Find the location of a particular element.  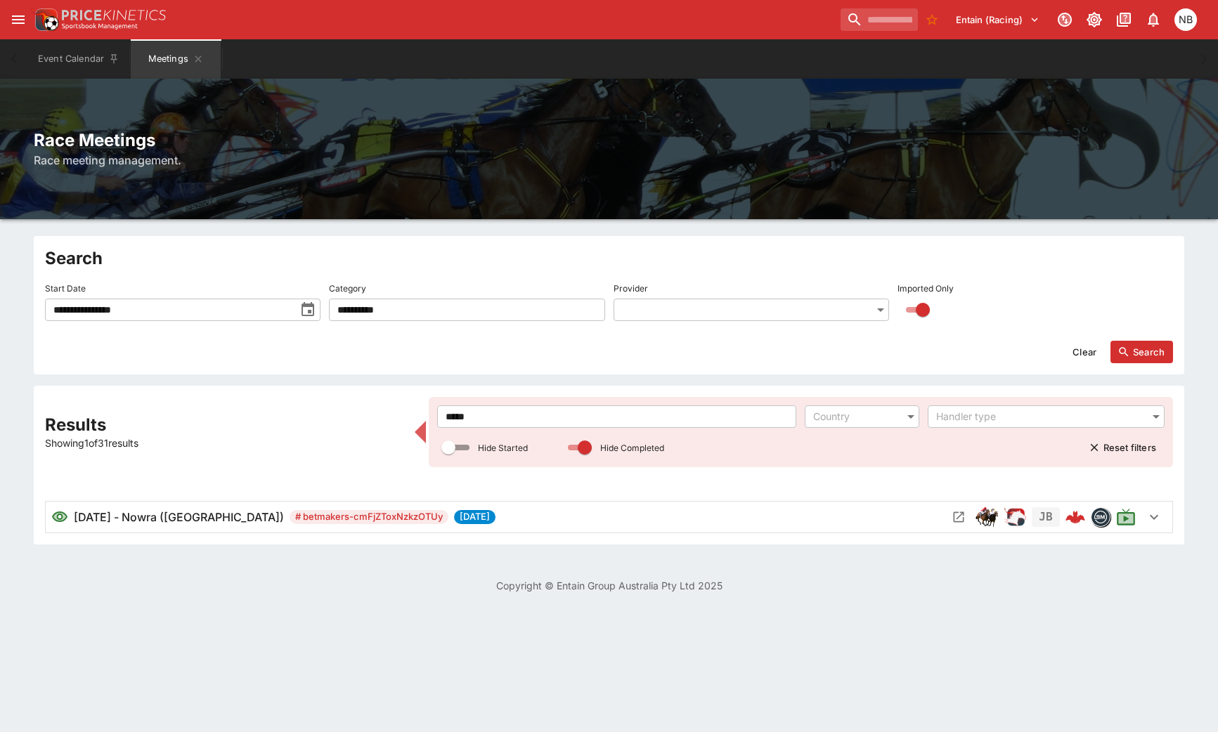

button: No Bookmarks is located at coordinates (932, 20).